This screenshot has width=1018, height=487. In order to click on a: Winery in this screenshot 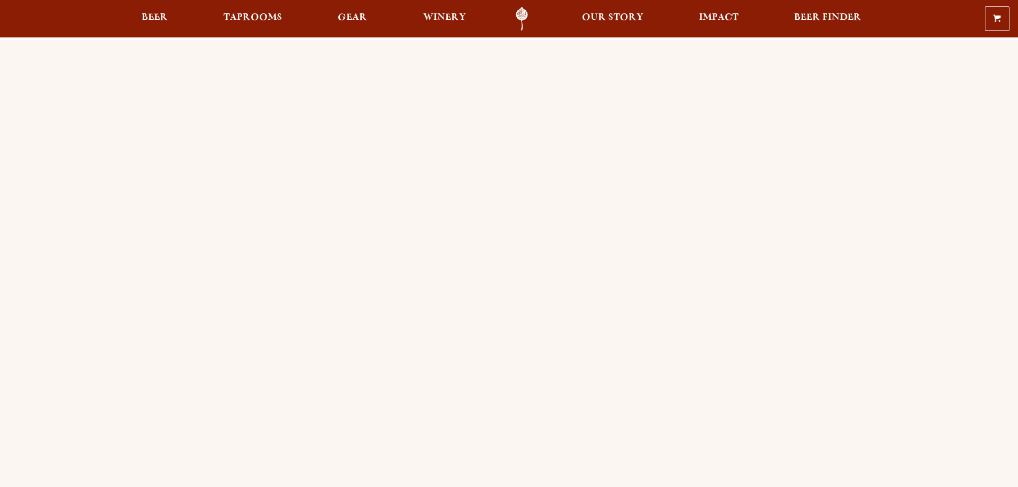, I will do `click(444, 19)`.